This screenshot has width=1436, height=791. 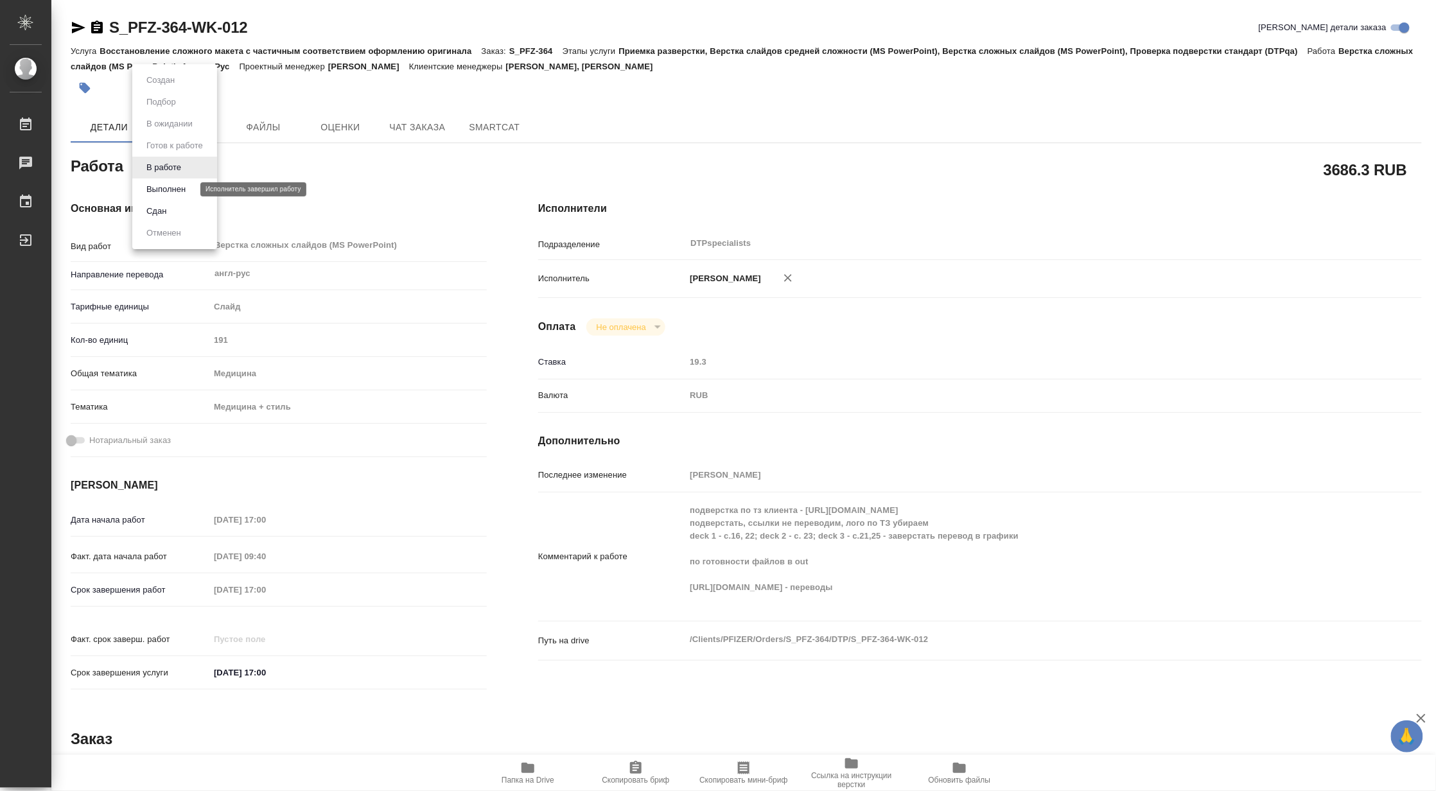 I want to click on button: Отменен, so click(x=164, y=233).